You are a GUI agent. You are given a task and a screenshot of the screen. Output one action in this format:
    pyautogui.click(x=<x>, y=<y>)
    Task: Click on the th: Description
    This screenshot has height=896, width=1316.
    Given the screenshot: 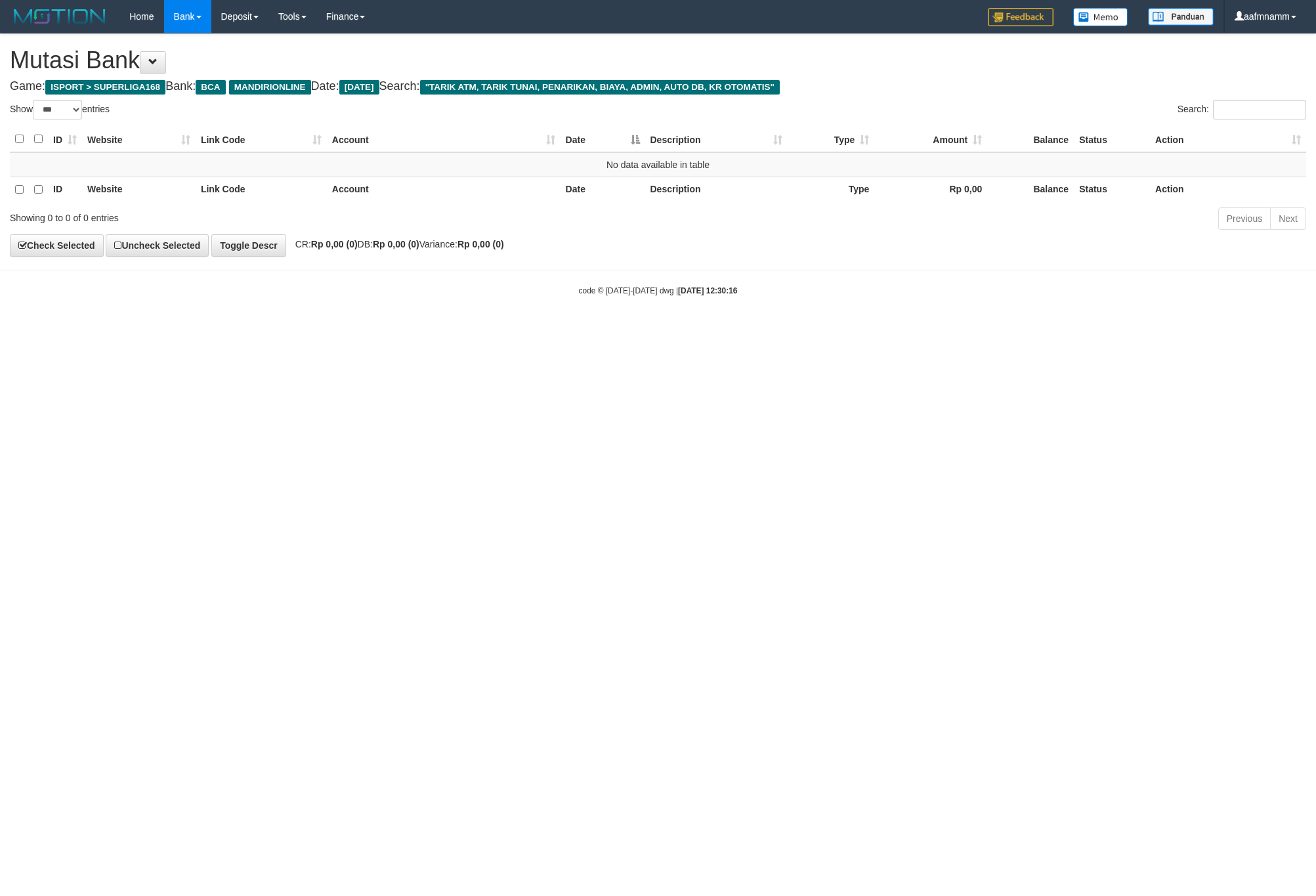 What is the action you would take?
    pyautogui.click(x=717, y=189)
    